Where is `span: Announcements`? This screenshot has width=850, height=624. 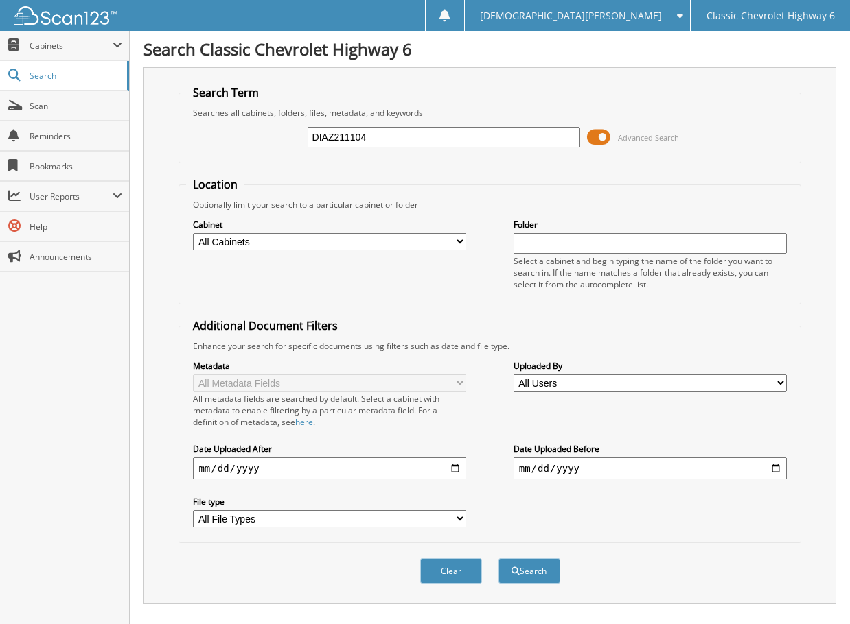
span: Announcements is located at coordinates (75, 257).